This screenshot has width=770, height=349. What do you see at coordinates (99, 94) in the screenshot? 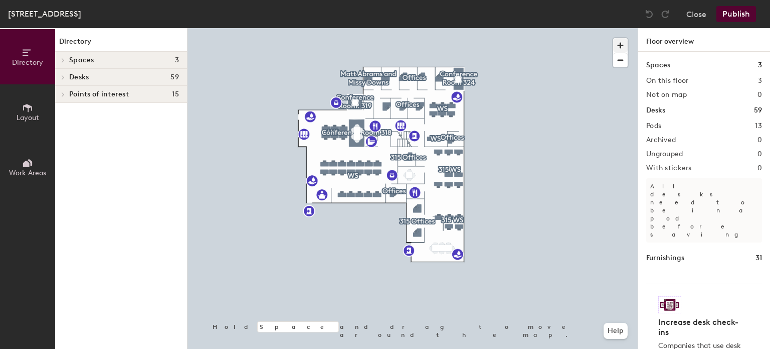
I see `span: Points of interest` at bounding box center [99, 94].